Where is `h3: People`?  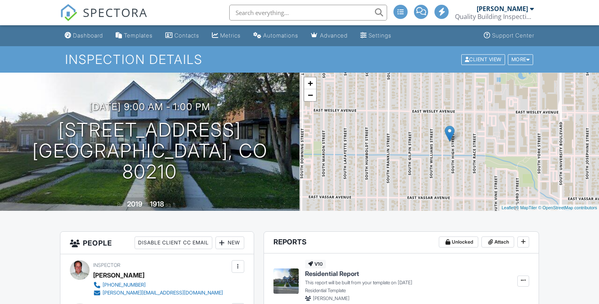
h3: People is located at coordinates (157, 243).